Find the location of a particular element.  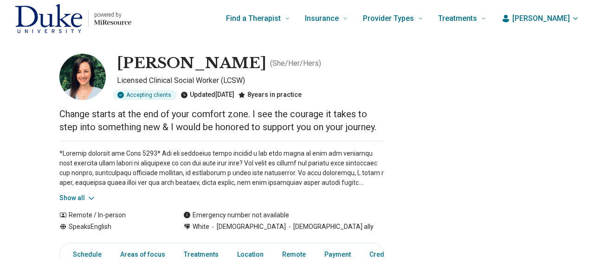

div: 8 years in practice is located at coordinates (270, 95).